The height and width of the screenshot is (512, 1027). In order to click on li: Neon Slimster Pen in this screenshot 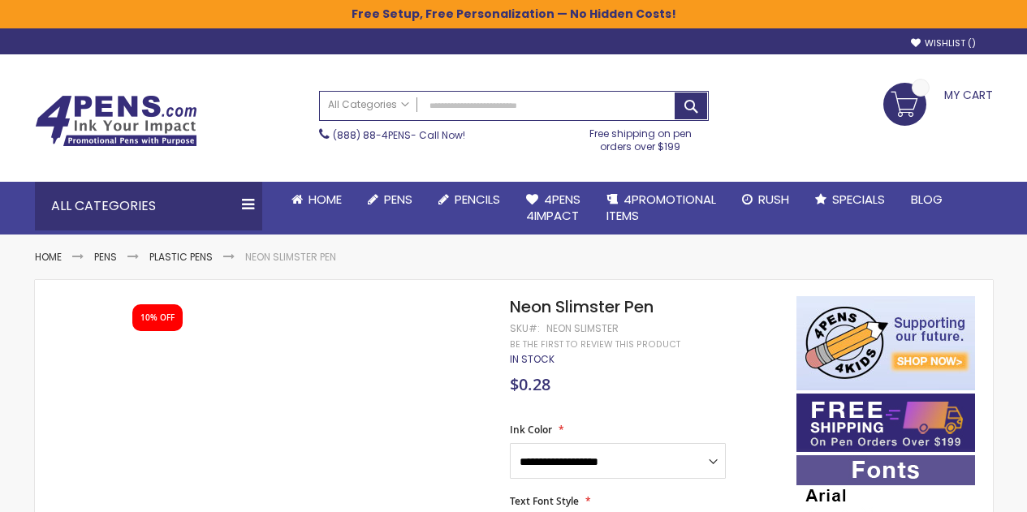, I will do `click(291, 257)`.